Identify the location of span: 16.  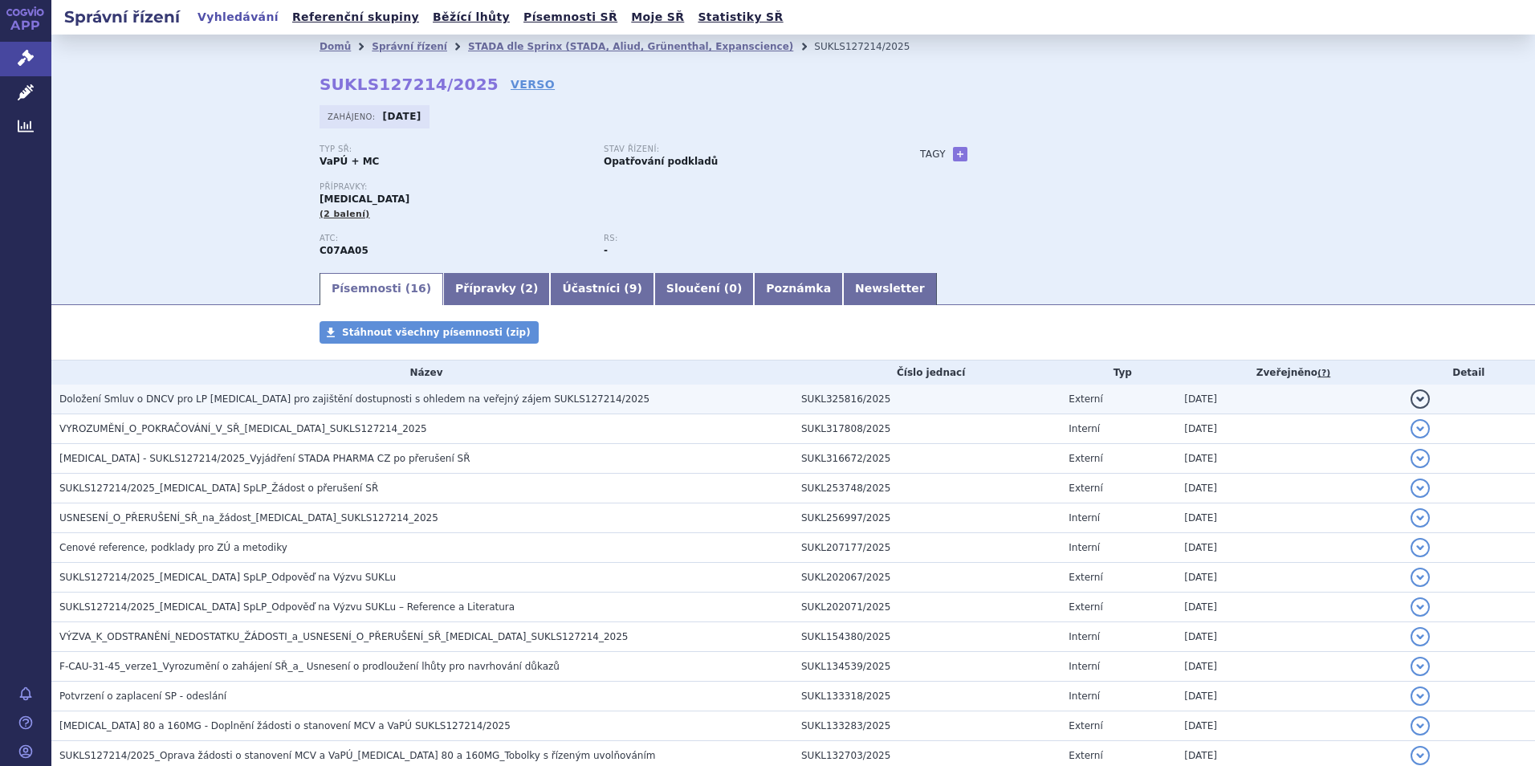
(417, 288).